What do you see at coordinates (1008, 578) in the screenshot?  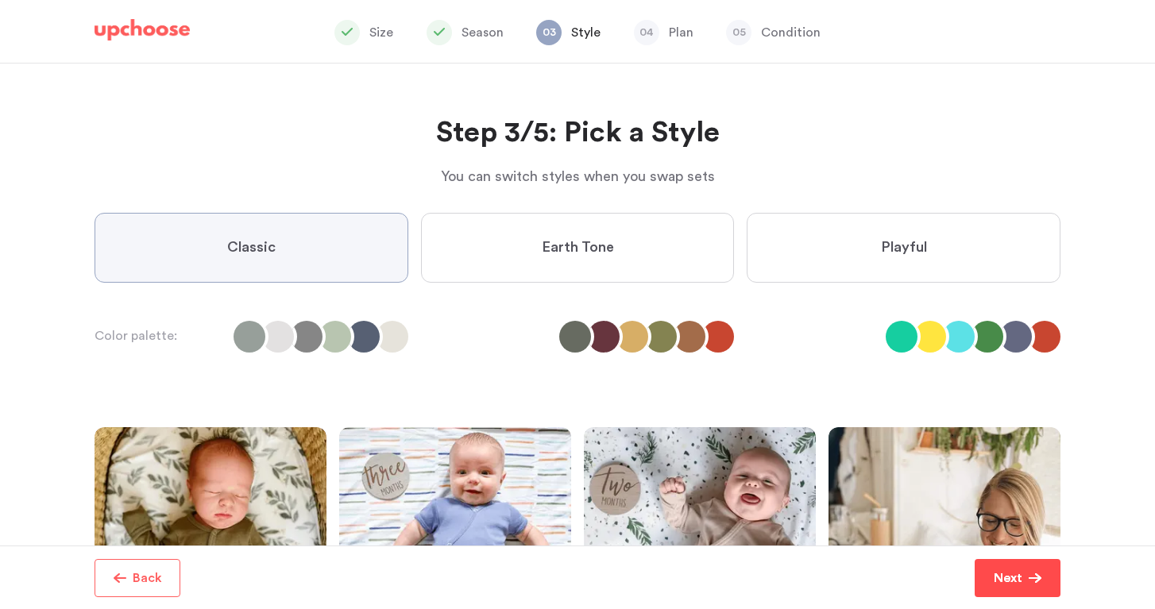 I see `p: Next` at bounding box center [1008, 578].